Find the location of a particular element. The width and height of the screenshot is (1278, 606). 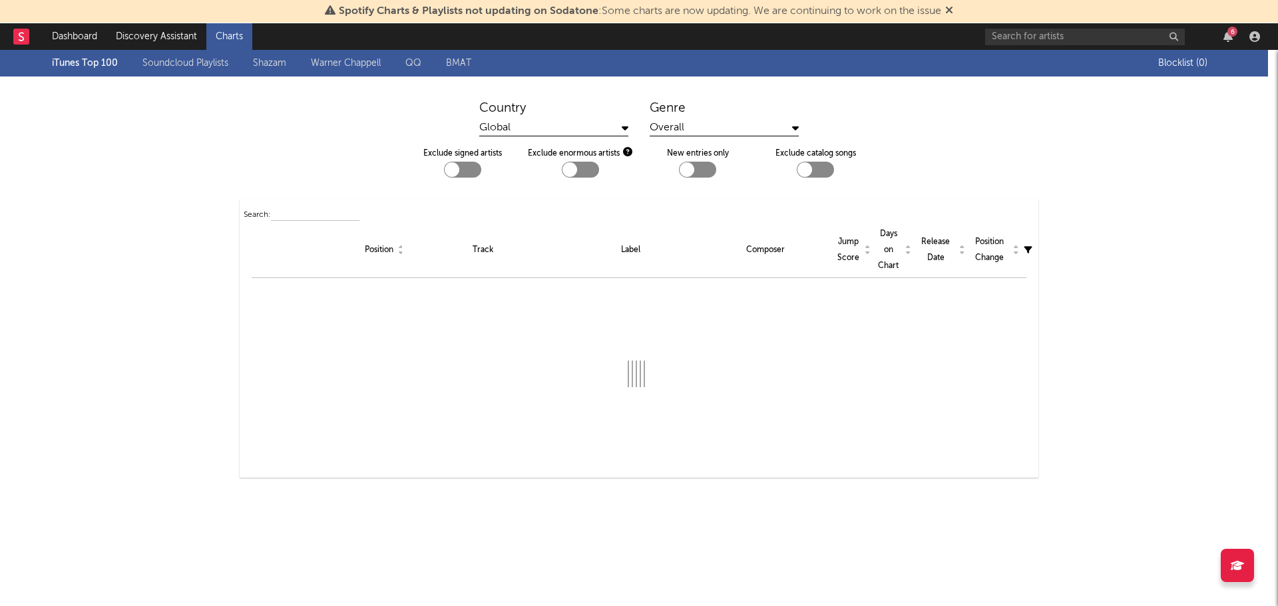

span: ( 0 ) is located at coordinates (1206, 63).